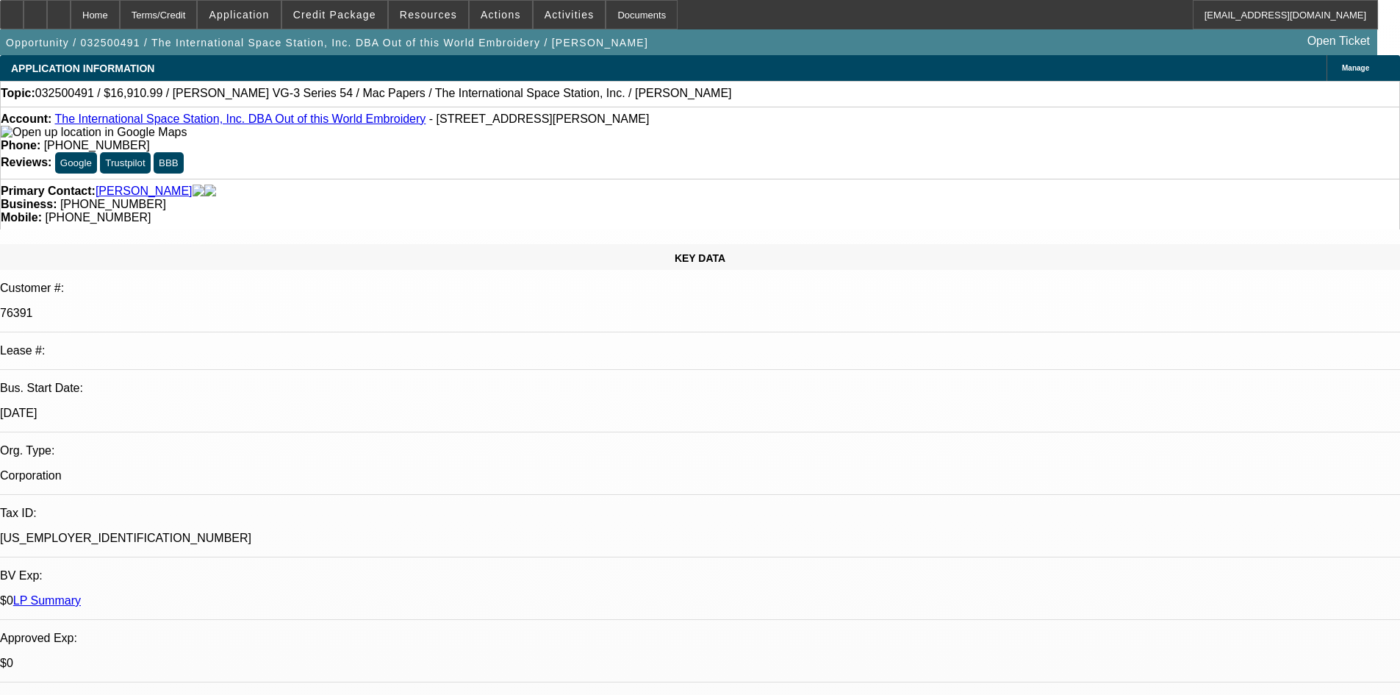 This screenshot has height=695, width=1400. Describe the element at coordinates (47, 600) in the screenshot. I see `a: LP Summary` at that location.